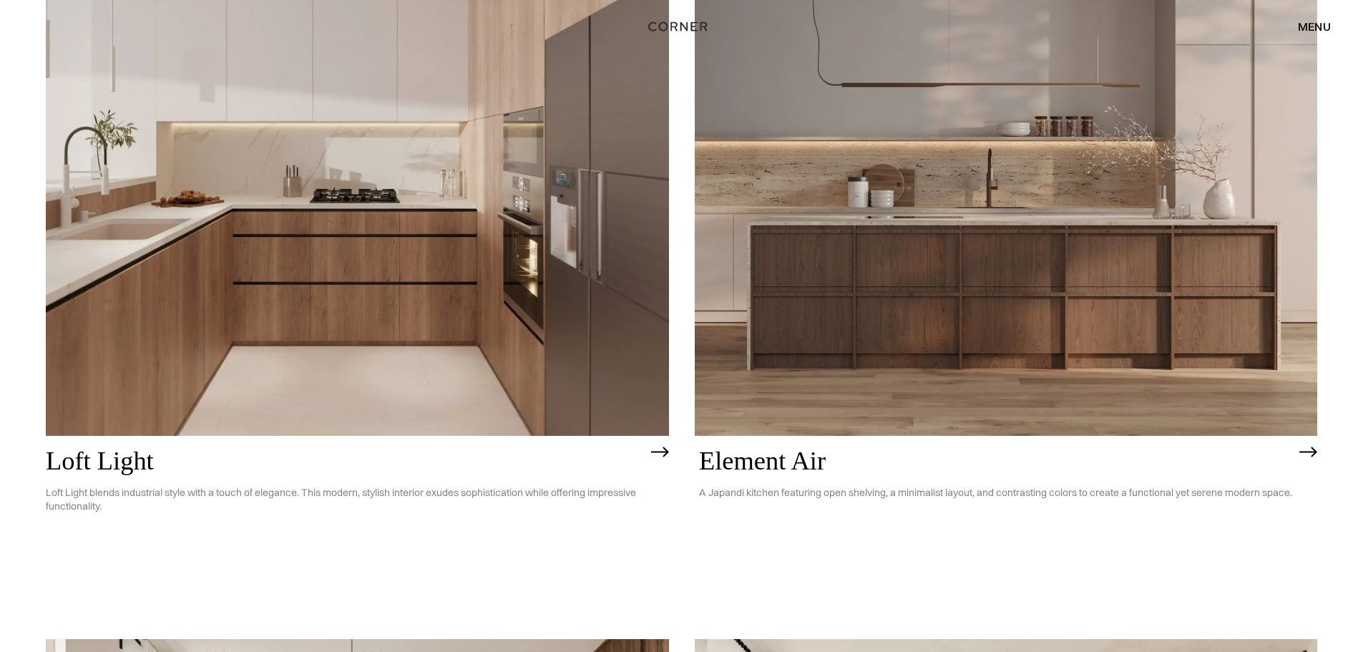 Image resolution: width=1363 pixels, height=652 pixels. I want to click on h2: Loft Light, so click(345, 461).